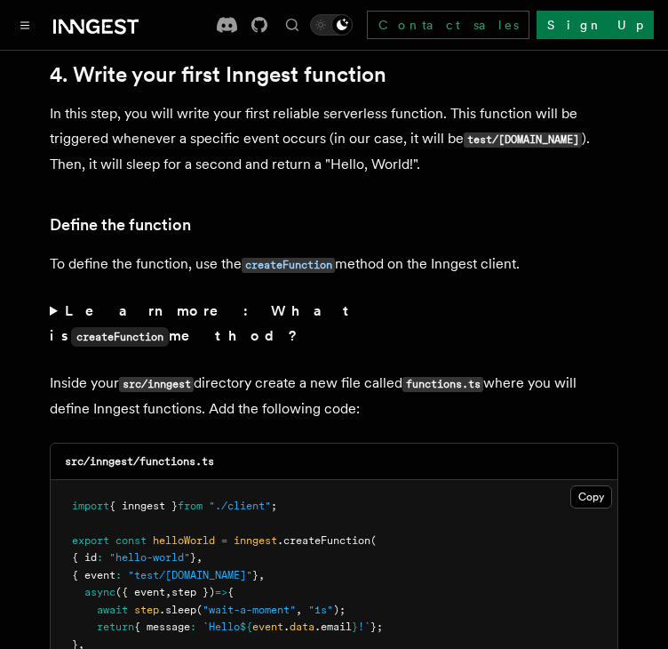  Describe the element at coordinates (193, 592) in the screenshot. I see `span: step })` at that location.